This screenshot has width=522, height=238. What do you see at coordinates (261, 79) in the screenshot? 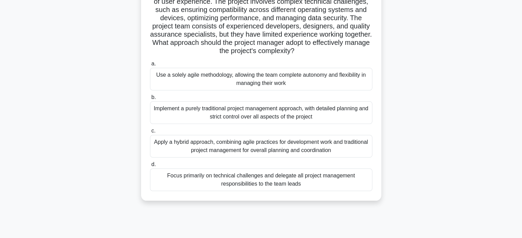
I see `div: Use a solely agile methodology, allowing the team complete autonomy and flexibility in managing t...` at bounding box center [261, 79].